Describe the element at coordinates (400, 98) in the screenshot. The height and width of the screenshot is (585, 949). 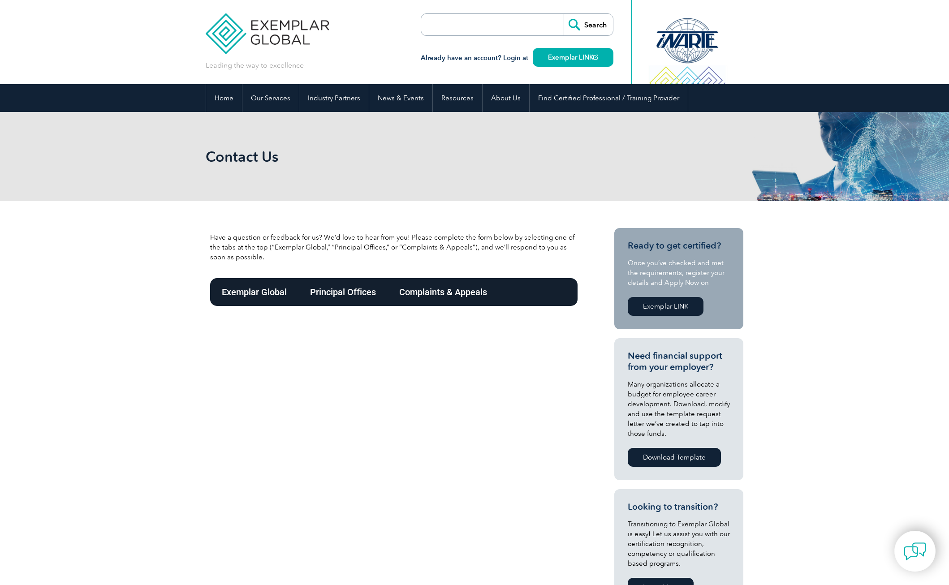
I see `a: News & Events` at that location.